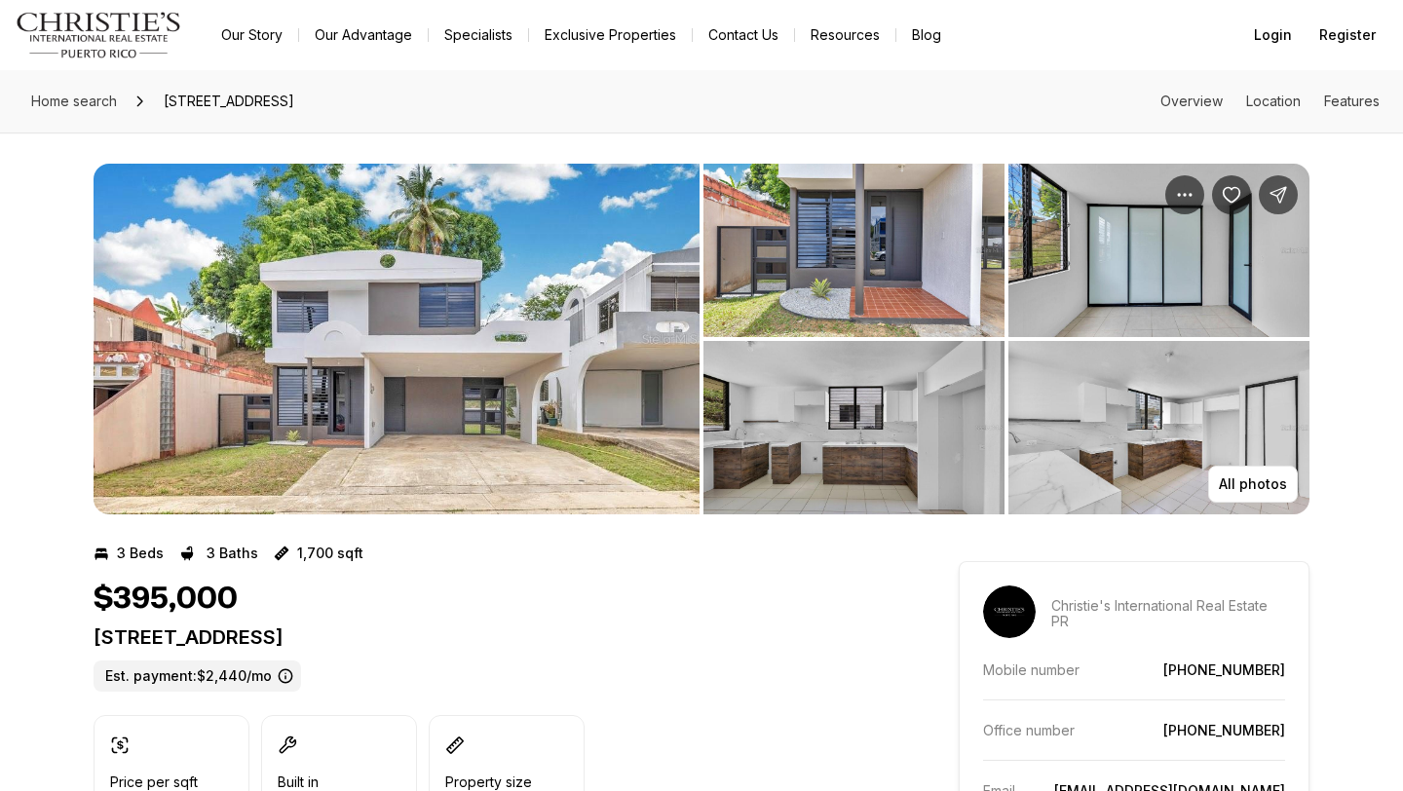  What do you see at coordinates (1253, 484) in the screenshot?
I see `p: All photos` at bounding box center [1253, 484].